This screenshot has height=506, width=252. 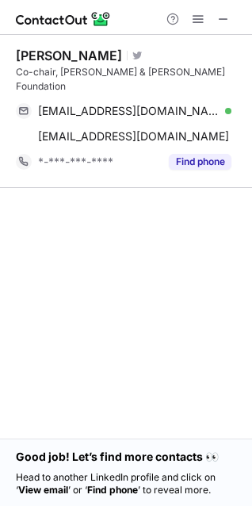 I want to click on h1: Good job! Let’s find more contacts 👀, so click(x=126, y=457).